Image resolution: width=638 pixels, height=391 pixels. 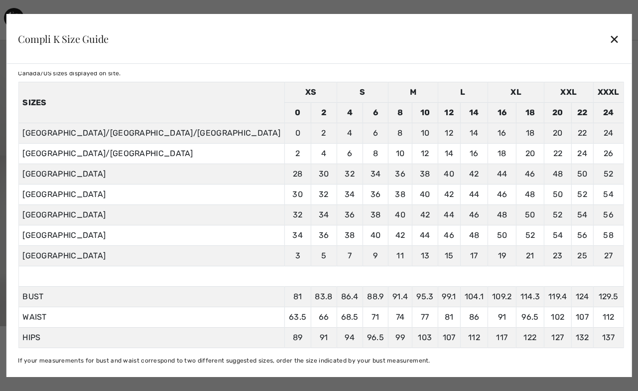 I want to click on span: 124, so click(x=582, y=296).